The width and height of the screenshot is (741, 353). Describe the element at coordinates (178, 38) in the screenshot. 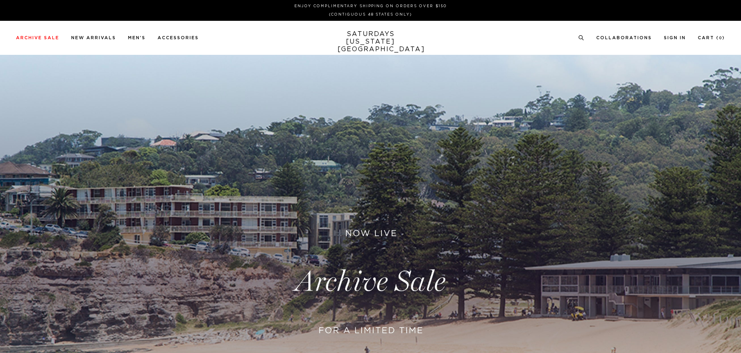

I see `a: Accessories` at that location.